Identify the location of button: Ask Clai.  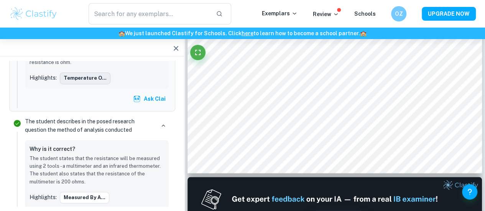
(150, 99).